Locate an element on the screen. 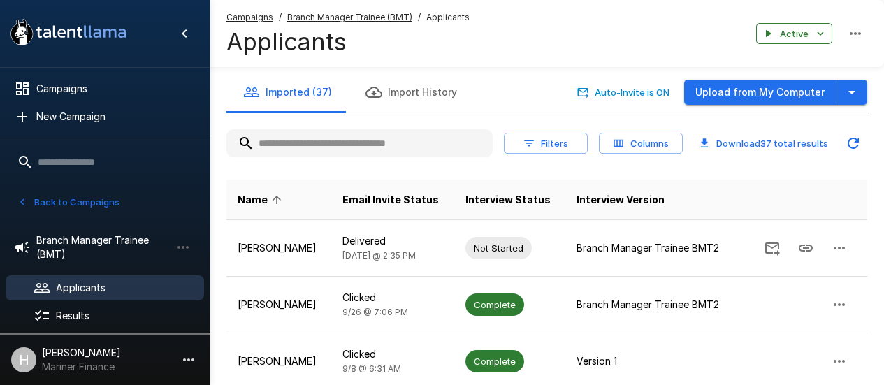  span: Applicants is located at coordinates (448, 17).